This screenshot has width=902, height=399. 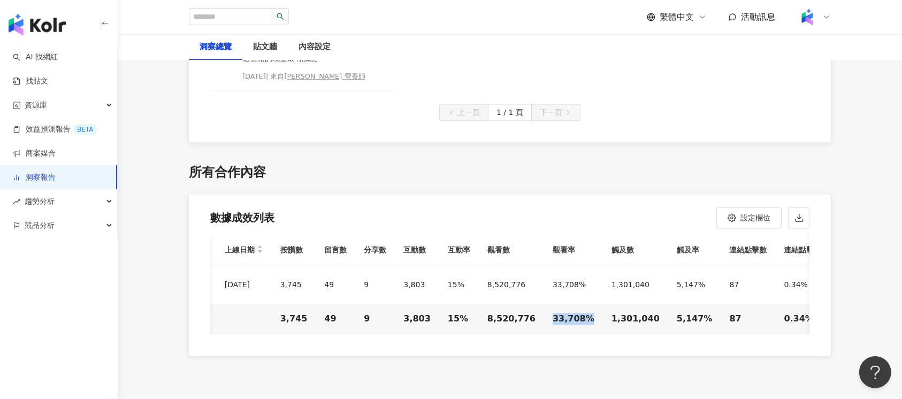 I want to click on th: 觸及率, so click(x=694, y=250).